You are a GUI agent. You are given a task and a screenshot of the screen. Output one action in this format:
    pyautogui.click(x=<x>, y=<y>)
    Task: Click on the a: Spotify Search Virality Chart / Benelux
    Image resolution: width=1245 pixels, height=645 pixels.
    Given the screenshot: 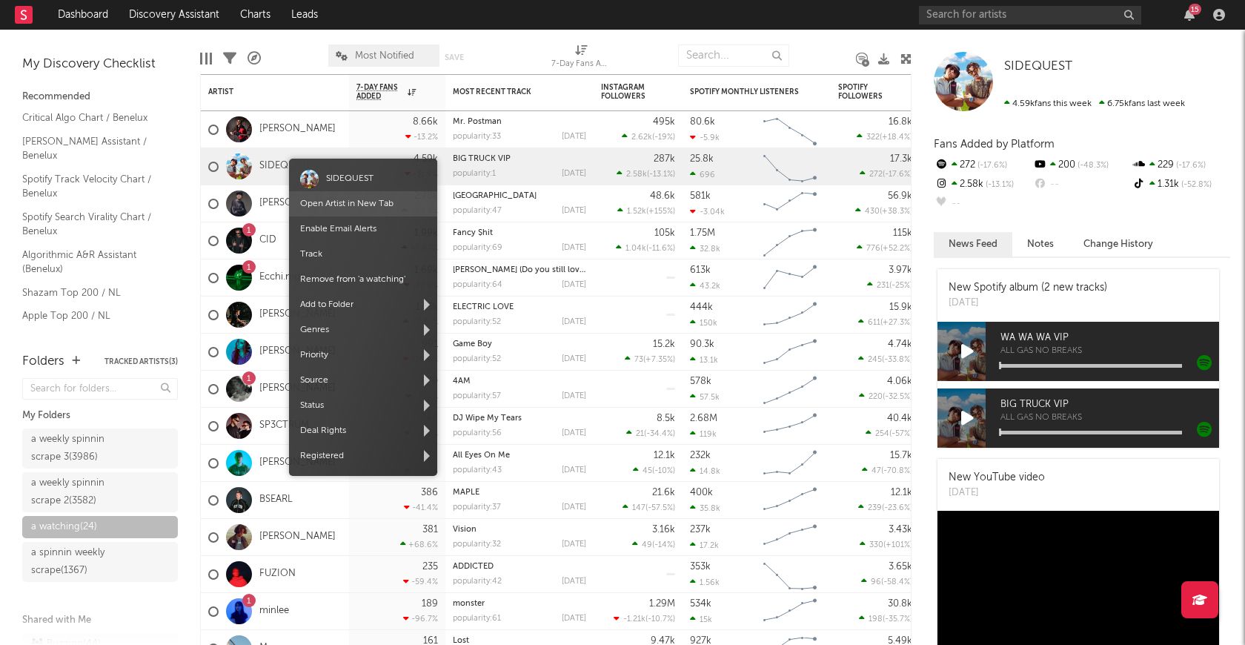 What is the action you would take?
    pyautogui.click(x=93, y=224)
    